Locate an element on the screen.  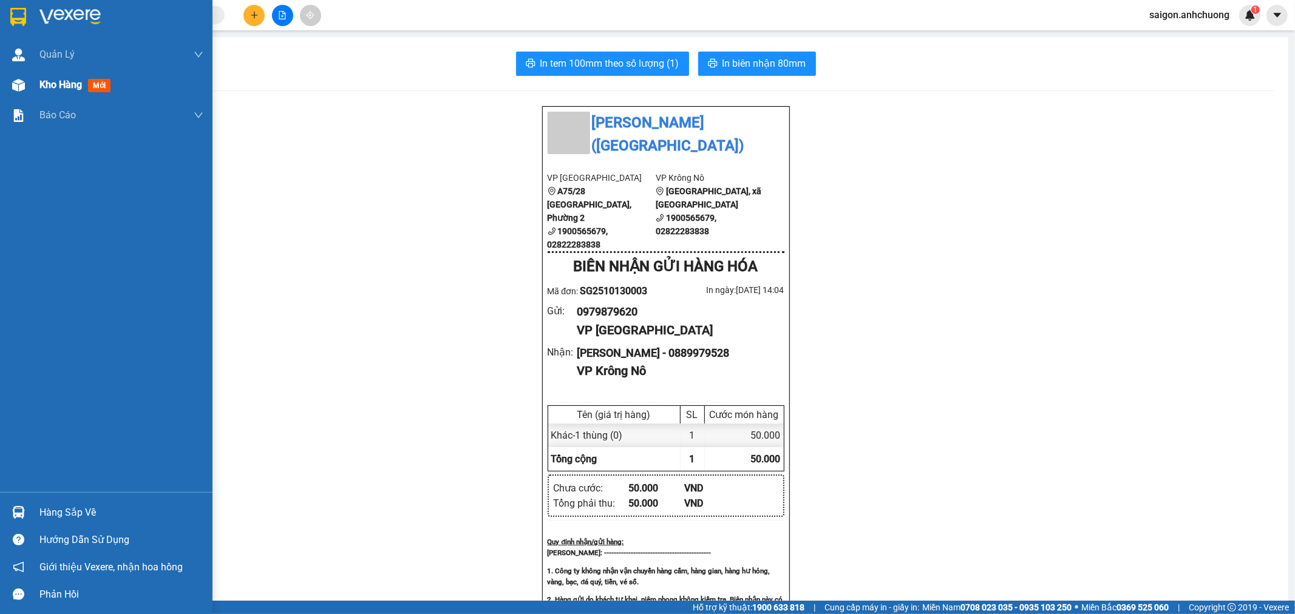
img: icon-new-feature is located at coordinates (1250, 15).